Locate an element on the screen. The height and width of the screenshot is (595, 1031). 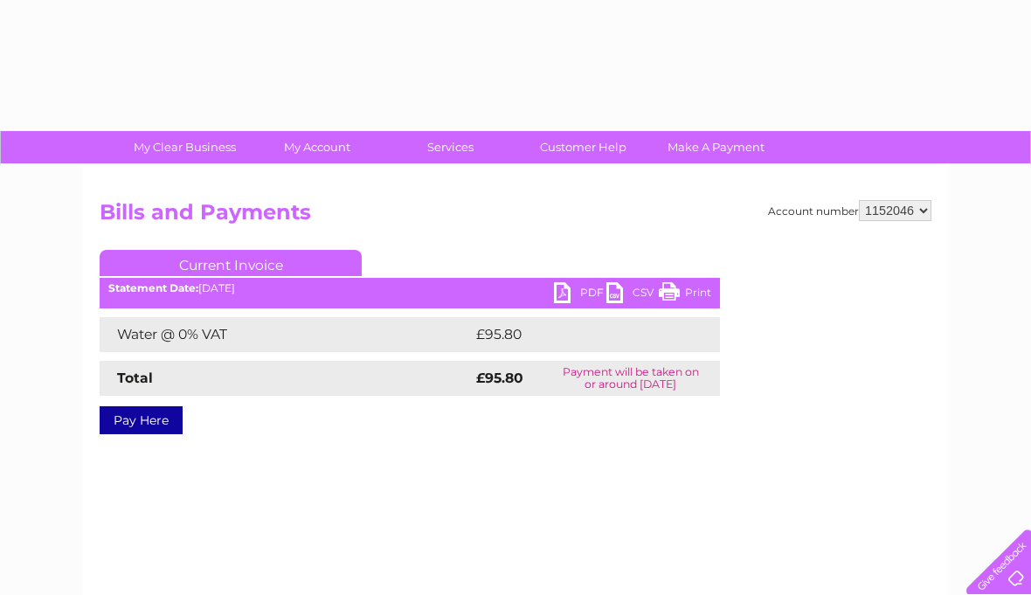
a: My Account is located at coordinates (317, 147).